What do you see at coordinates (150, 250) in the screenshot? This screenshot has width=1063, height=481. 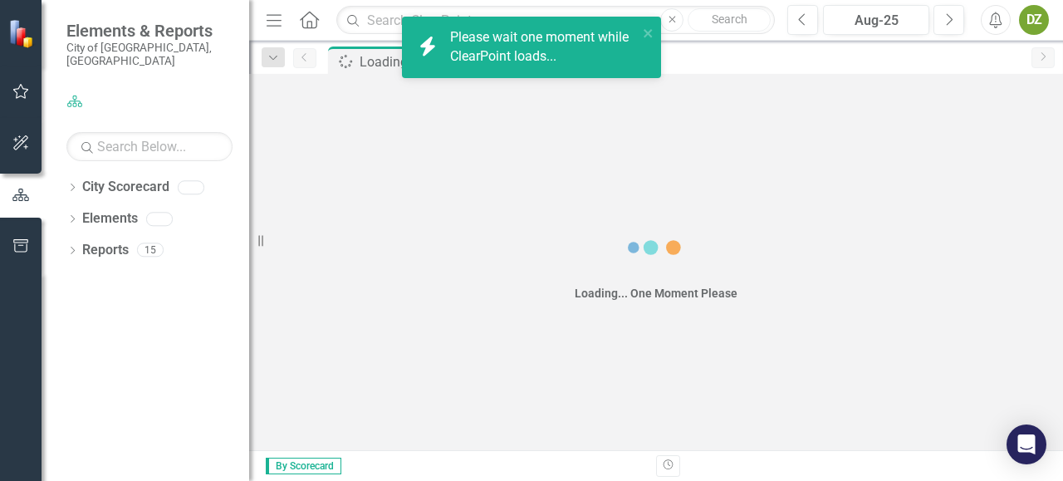 I see `div: 15` at bounding box center [150, 250].